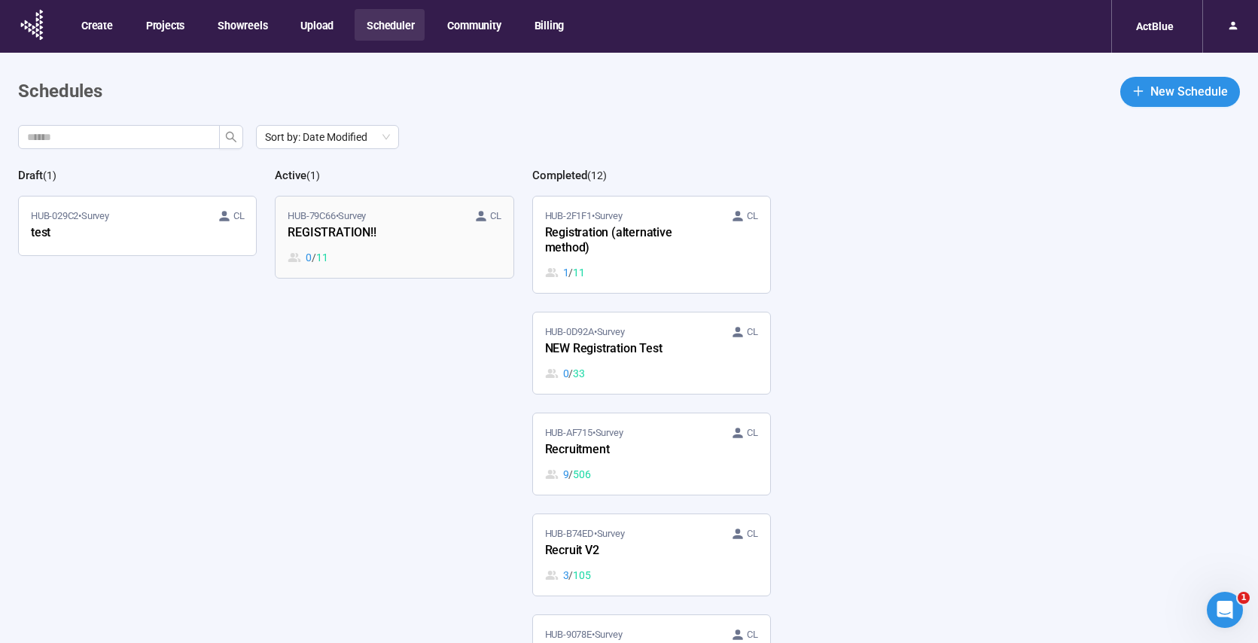  What do you see at coordinates (651, 353) in the screenshot?
I see `a: HUB-0D92A•Survey CLNEW Registration Test0 / 33` at bounding box center [651, 353].